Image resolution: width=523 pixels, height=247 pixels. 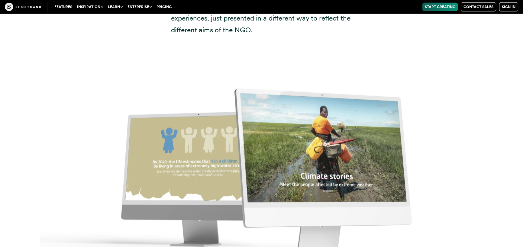 What do you see at coordinates (23, 7) in the screenshot?
I see `img: The Craft` at bounding box center [23, 7].